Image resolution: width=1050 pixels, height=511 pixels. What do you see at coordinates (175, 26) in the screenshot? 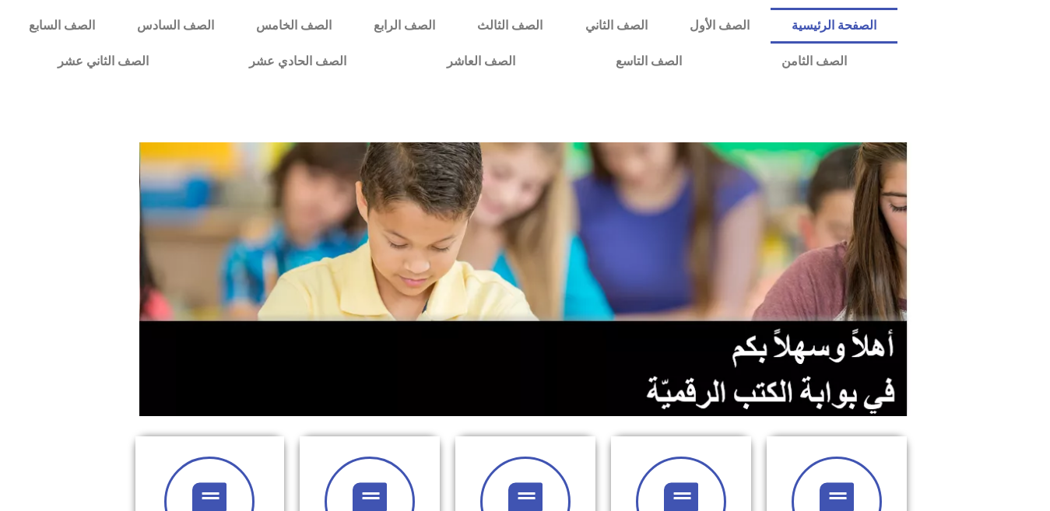
I see `a: الصف السادس` at bounding box center [175, 26].